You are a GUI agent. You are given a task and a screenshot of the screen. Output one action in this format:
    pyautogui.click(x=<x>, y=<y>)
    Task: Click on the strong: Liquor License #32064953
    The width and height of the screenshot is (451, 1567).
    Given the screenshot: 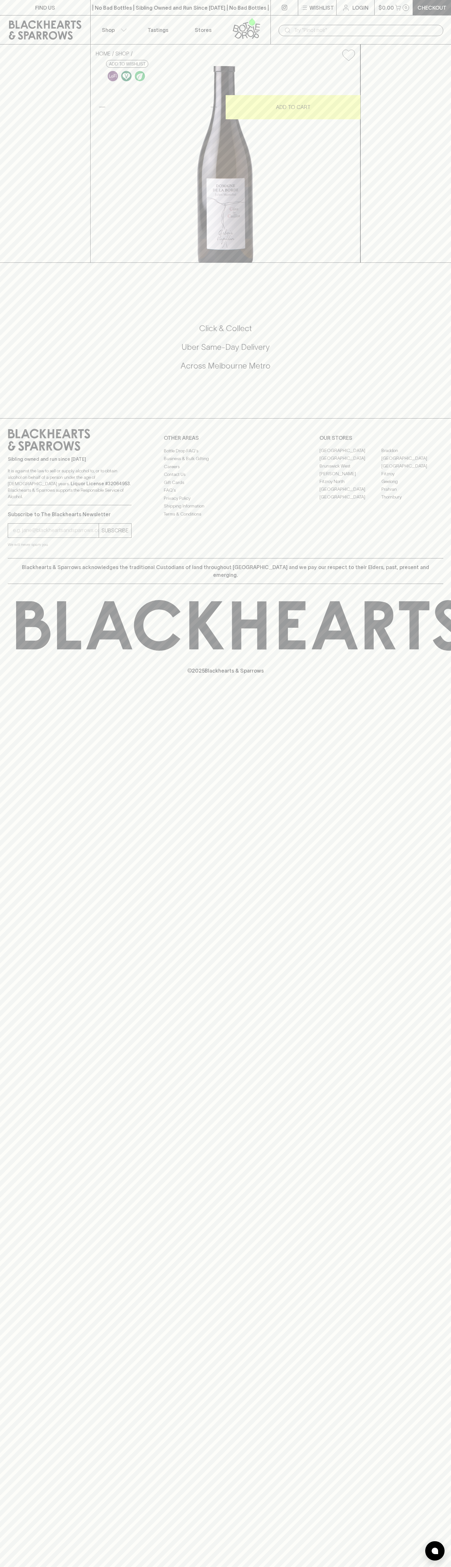 What is the action you would take?
    pyautogui.click(x=100, y=484)
    